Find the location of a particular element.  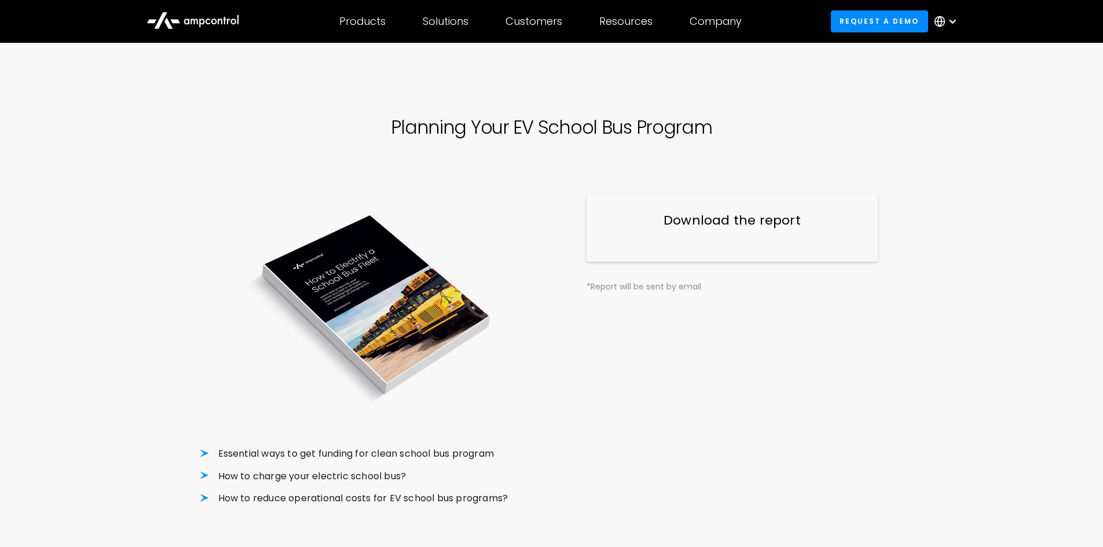

div: Products is located at coordinates (363, 21).